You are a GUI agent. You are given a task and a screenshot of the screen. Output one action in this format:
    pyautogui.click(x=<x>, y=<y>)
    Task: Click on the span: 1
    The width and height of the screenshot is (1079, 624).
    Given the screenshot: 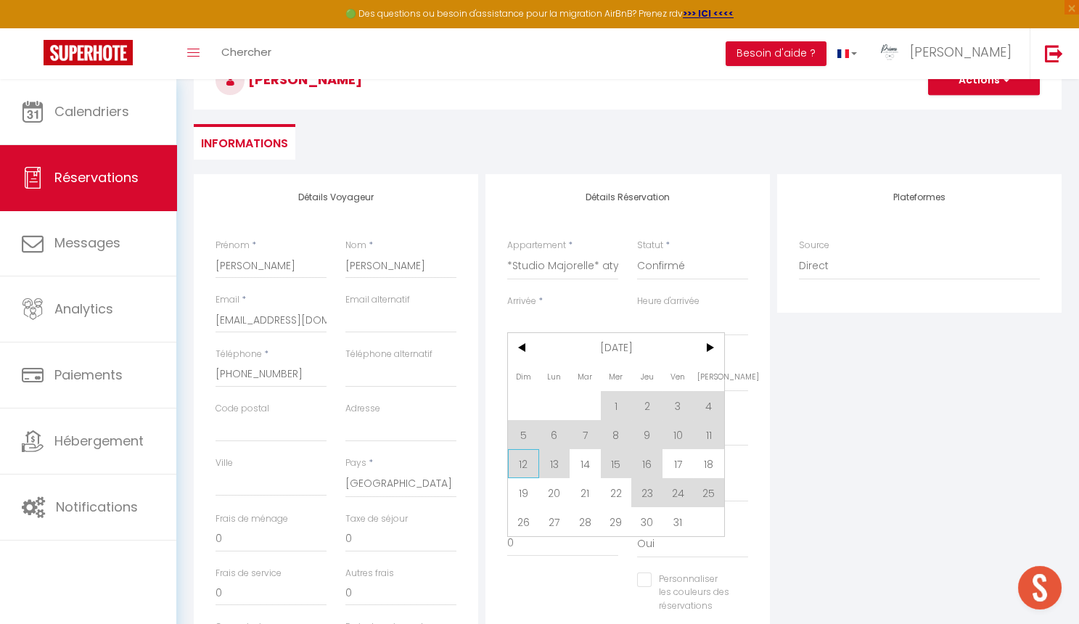 What is the action you would take?
    pyautogui.click(x=616, y=406)
    